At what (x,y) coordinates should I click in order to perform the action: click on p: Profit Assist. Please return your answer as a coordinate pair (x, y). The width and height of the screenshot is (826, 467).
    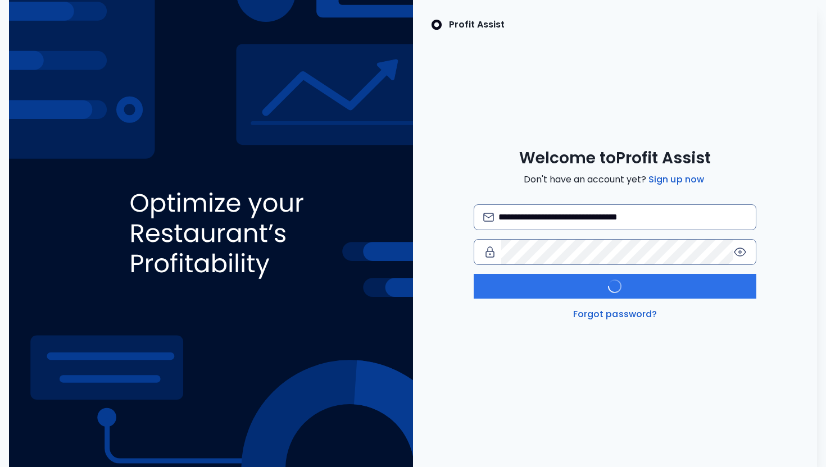
    Looking at the image, I should click on (476, 25).